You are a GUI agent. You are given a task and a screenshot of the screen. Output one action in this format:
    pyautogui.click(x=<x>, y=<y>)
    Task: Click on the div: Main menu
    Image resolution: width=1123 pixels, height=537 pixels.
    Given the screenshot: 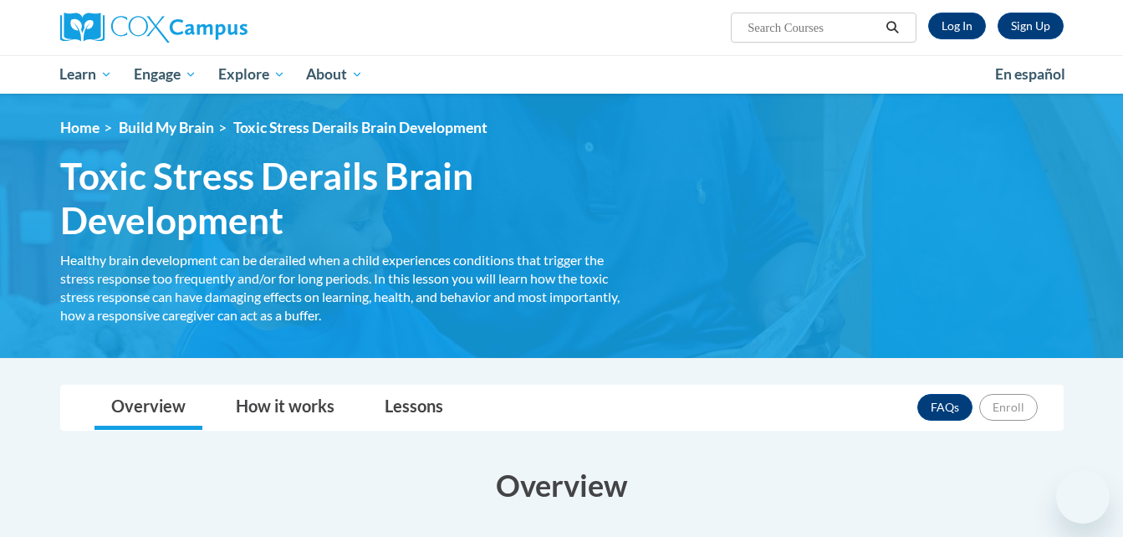 What is the action you would take?
    pyautogui.click(x=562, y=74)
    